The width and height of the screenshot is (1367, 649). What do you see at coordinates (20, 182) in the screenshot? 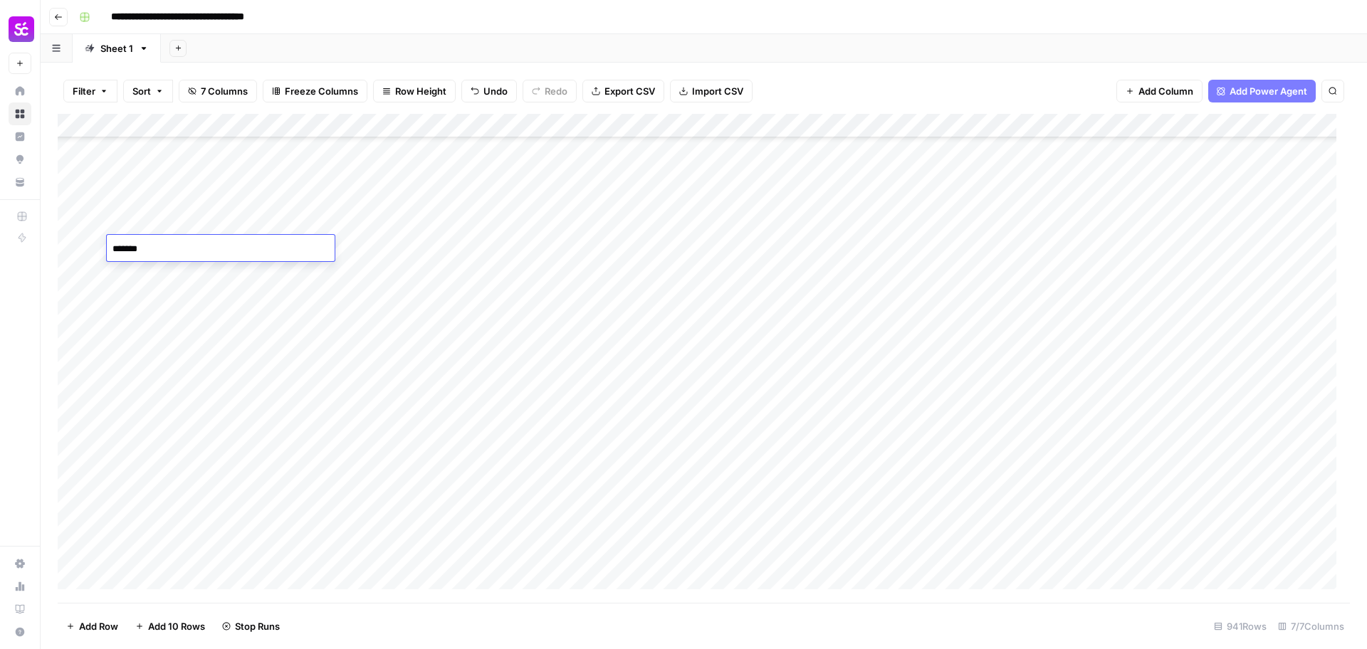
I see `a: Your Data` at bounding box center [20, 182].